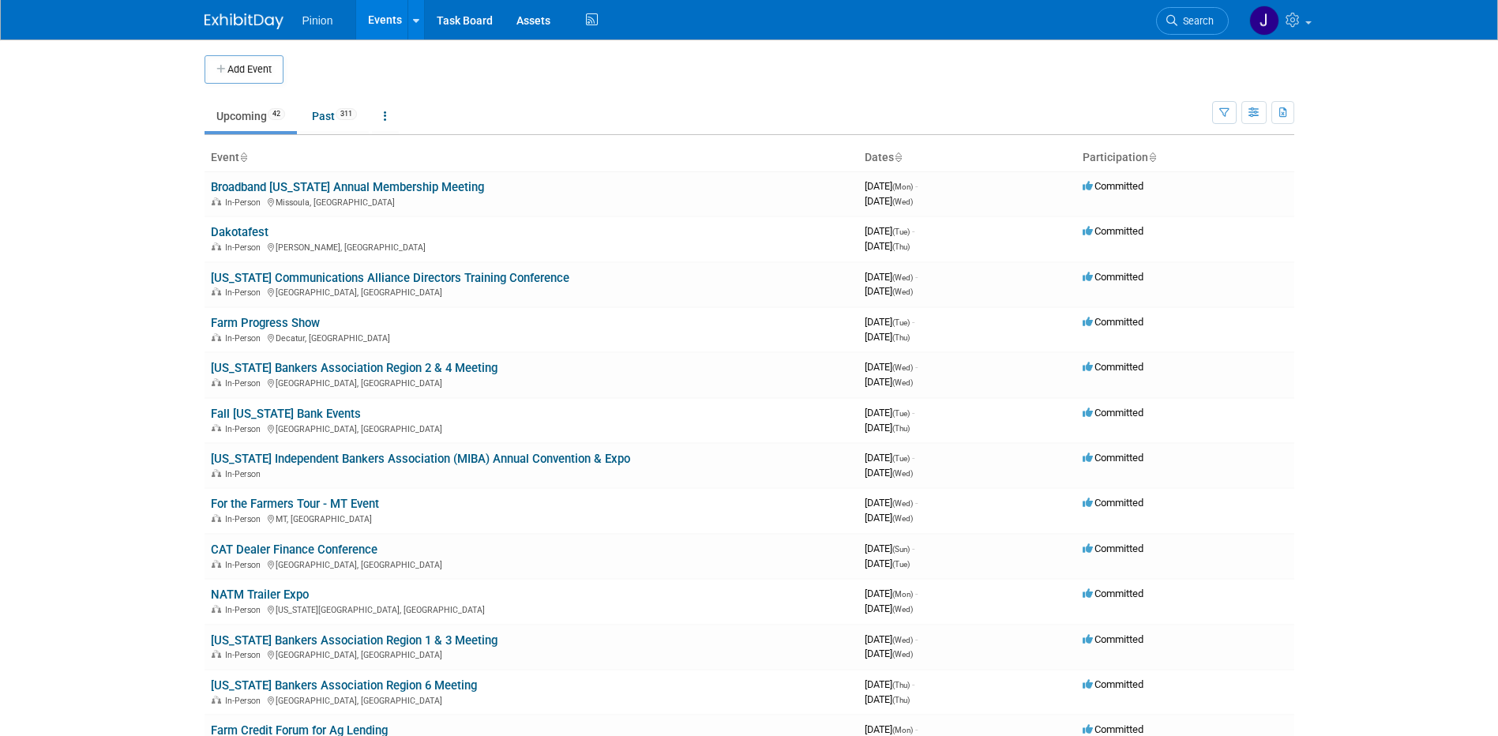 The width and height of the screenshot is (1498, 736). What do you see at coordinates (1264, 21) in the screenshot?
I see `img: Jennifer Plumisto` at bounding box center [1264, 21].